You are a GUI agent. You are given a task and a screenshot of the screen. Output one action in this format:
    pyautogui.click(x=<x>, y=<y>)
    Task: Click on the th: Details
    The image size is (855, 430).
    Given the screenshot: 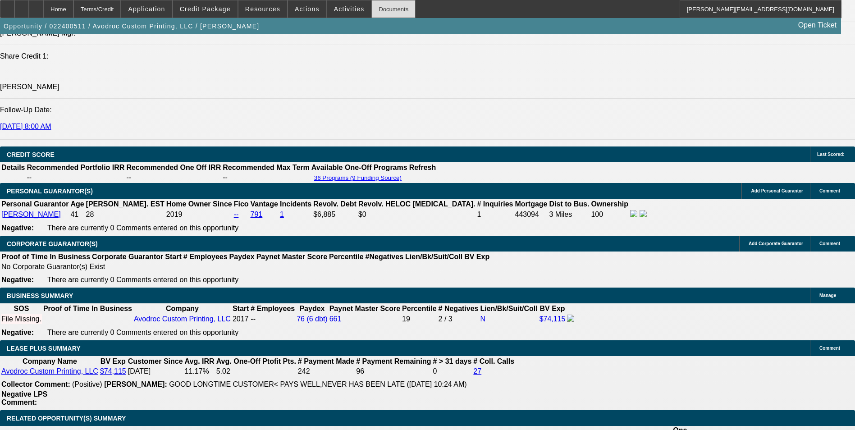 What is the action you would take?
    pyautogui.click(x=13, y=168)
    